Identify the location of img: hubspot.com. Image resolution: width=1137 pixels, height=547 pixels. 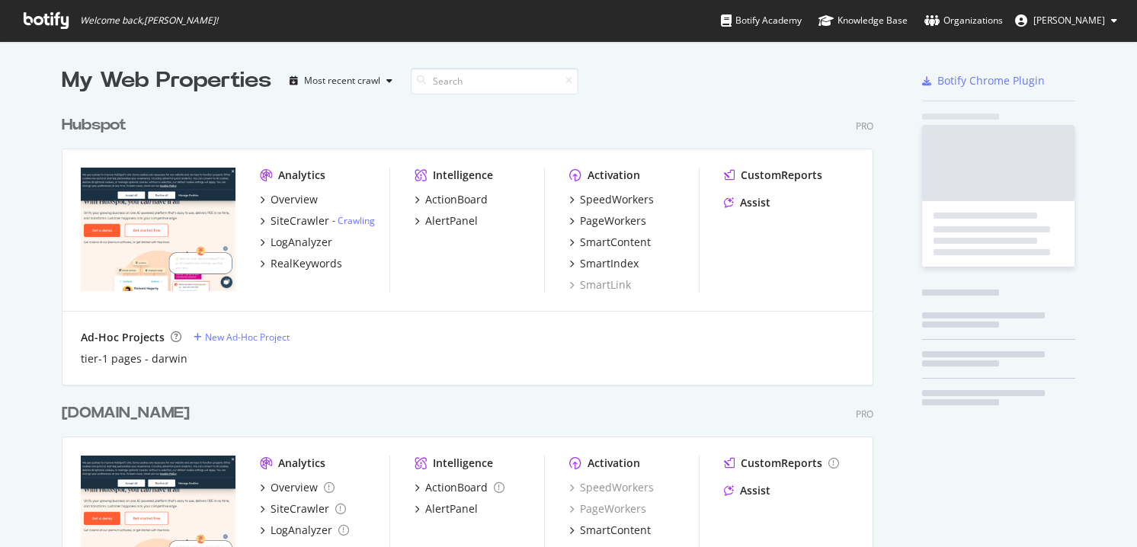
(158, 229).